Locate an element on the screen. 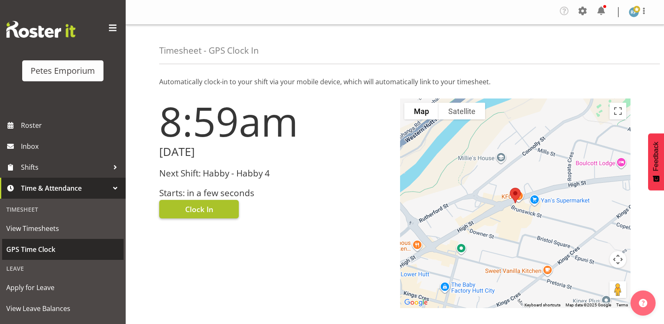  a: GPS Time Clock is located at coordinates (63, 249).